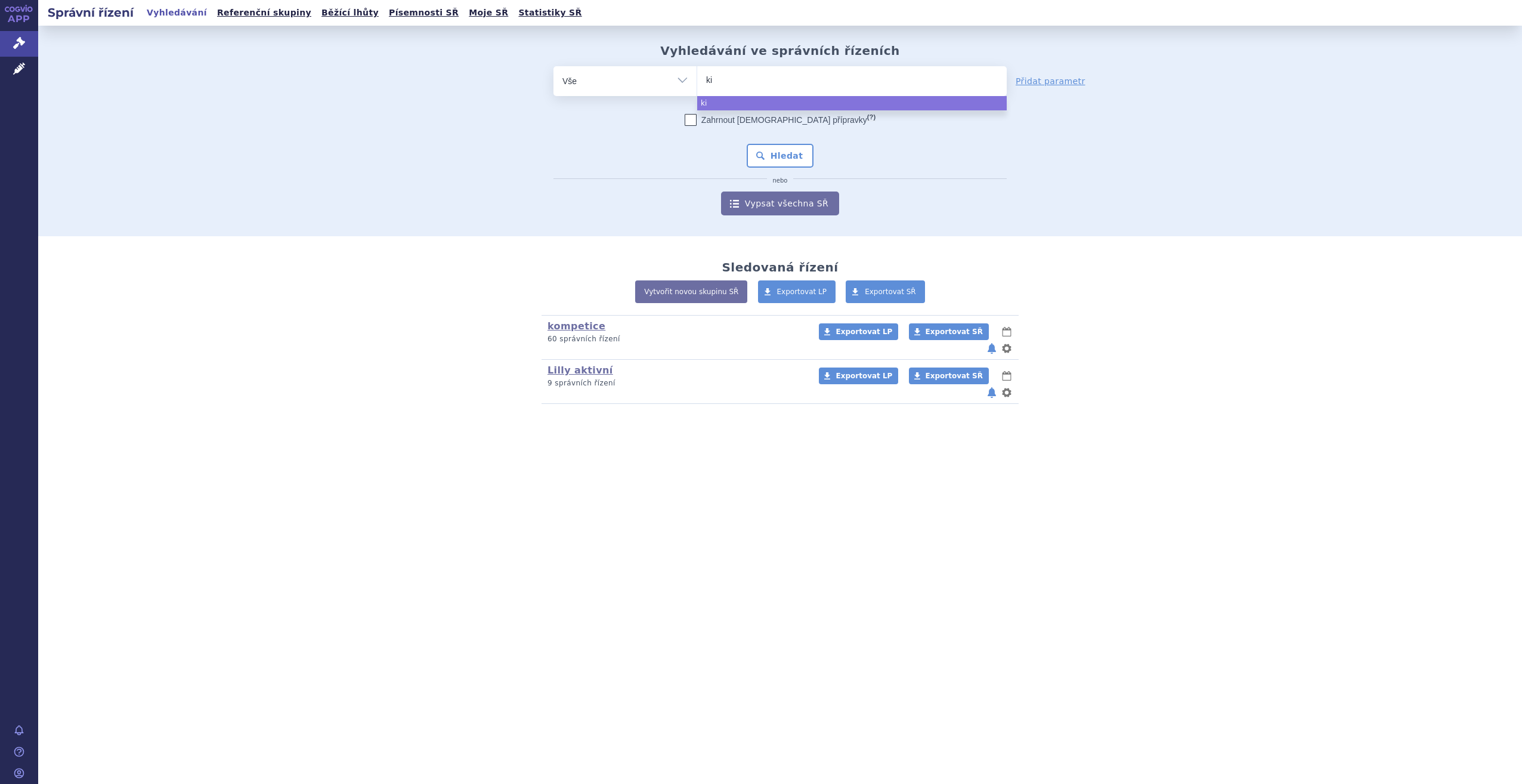  I want to click on a: Vytvořit novou skupinu SŘ, so click(692, 291).